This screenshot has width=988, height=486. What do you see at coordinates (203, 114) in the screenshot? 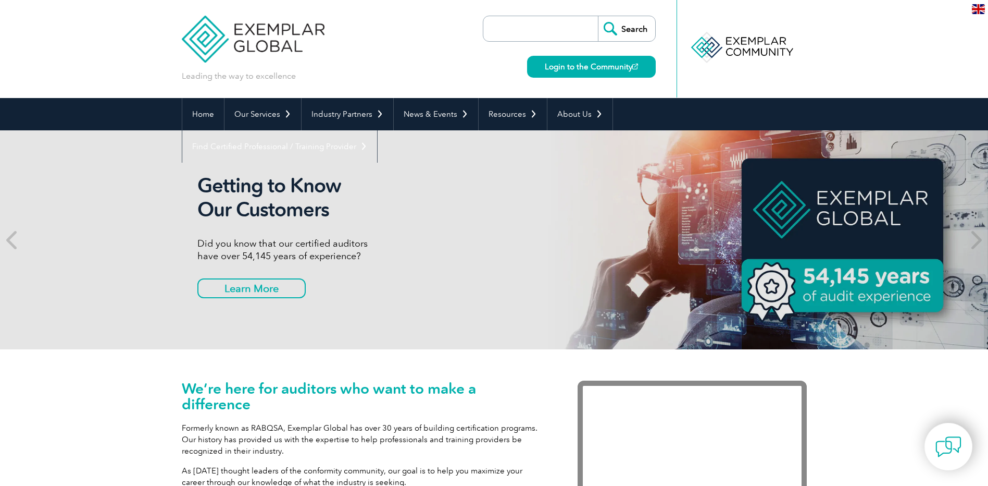
I see `a: Home` at bounding box center [203, 114].